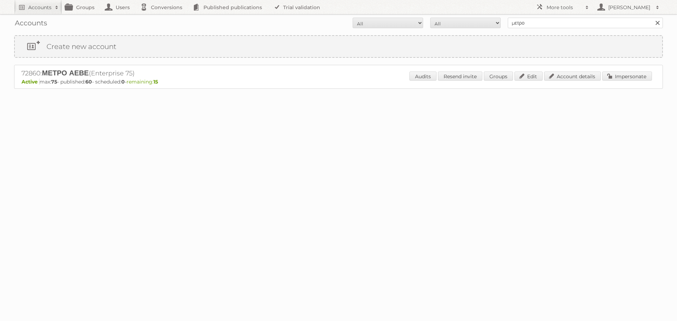  Describe the element at coordinates (460, 76) in the screenshot. I see `a: Resend invite` at that location.